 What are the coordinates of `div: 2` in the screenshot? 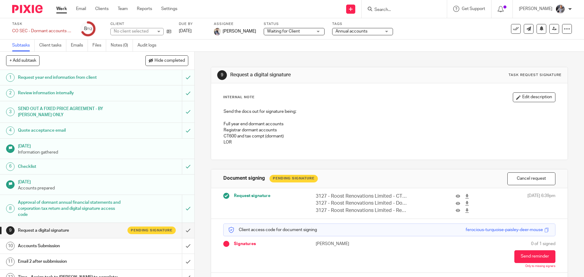 It's located at (10, 93).